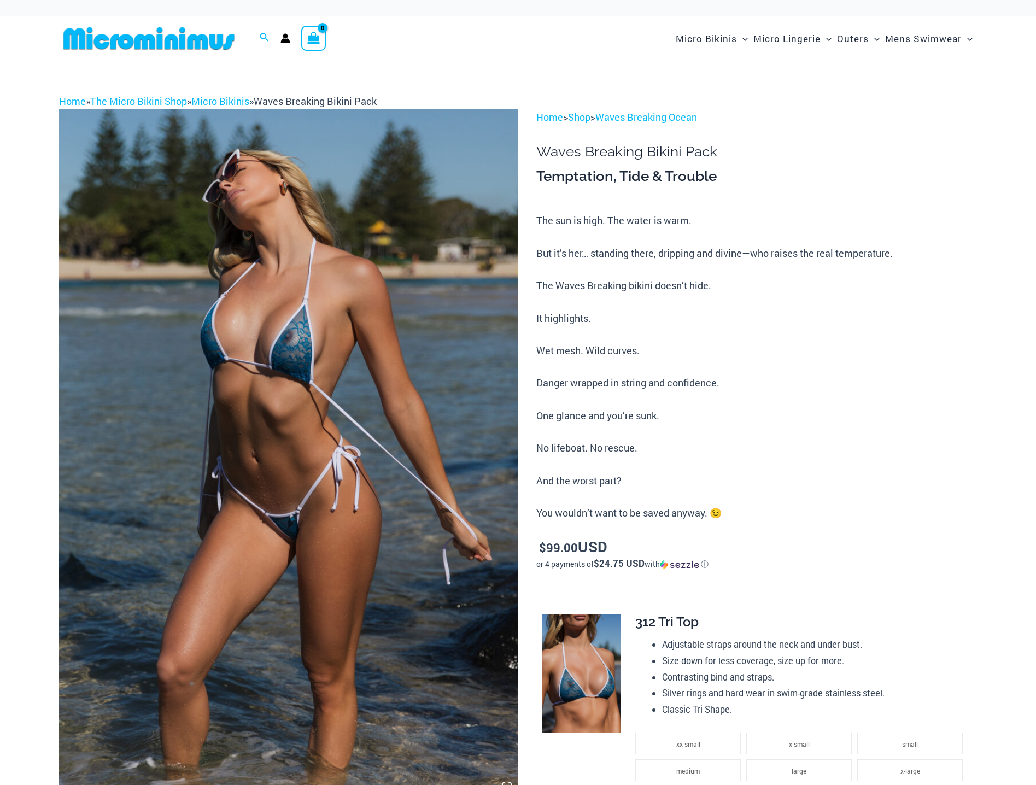 This screenshot has width=1036, height=785. What do you see at coordinates (909, 744) in the screenshot?
I see `span: small` at bounding box center [909, 744].